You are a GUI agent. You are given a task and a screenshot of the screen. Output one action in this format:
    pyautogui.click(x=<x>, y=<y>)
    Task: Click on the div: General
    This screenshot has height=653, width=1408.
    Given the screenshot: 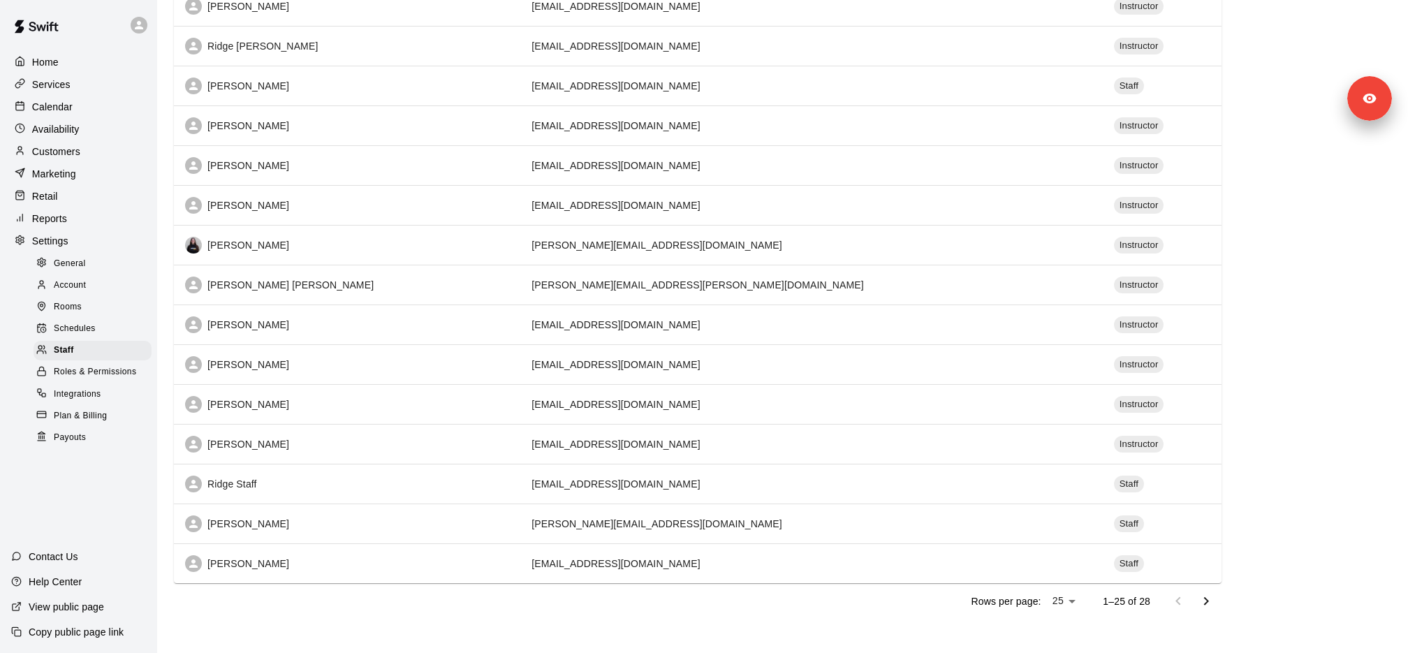 What is the action you would take?
    pyautogui.click(x=92, y=264)
    